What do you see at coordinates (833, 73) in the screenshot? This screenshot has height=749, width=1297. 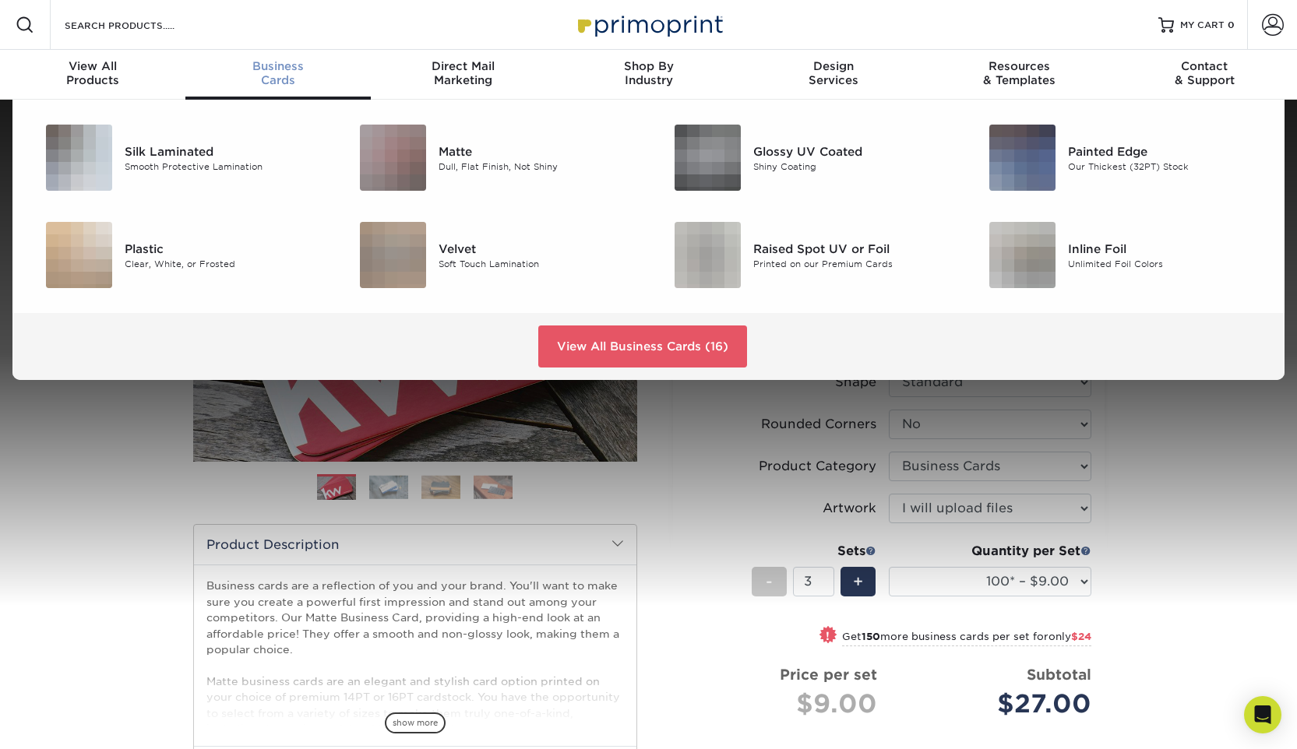 I see `div: Services` at bounding box center [833, 73].